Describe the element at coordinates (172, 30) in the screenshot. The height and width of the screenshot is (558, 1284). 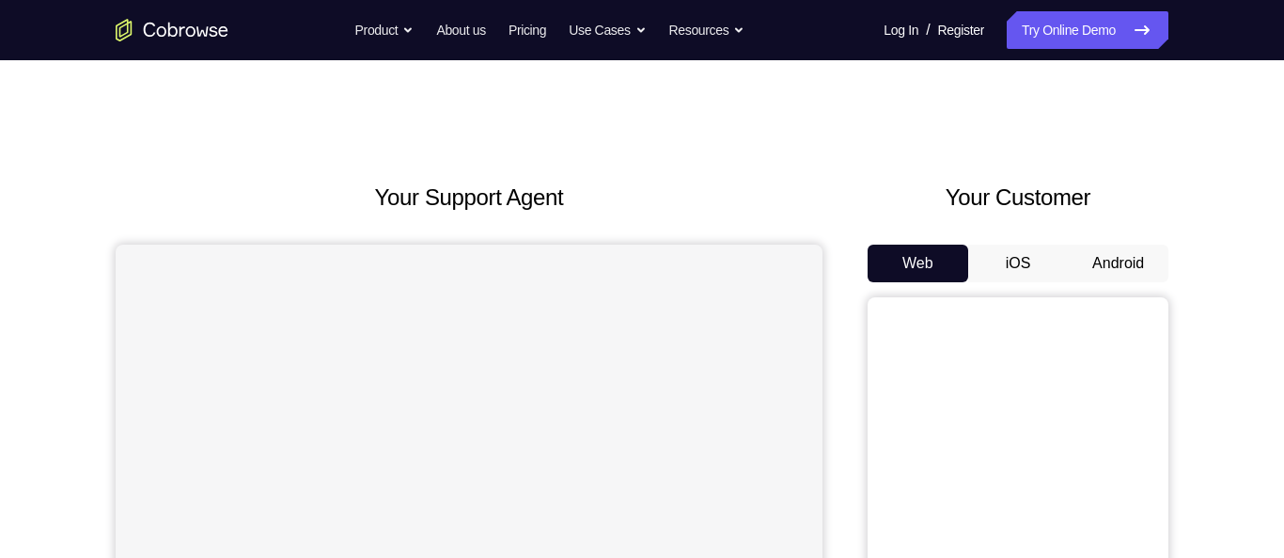
I see `a: Go to the home page` at that location.